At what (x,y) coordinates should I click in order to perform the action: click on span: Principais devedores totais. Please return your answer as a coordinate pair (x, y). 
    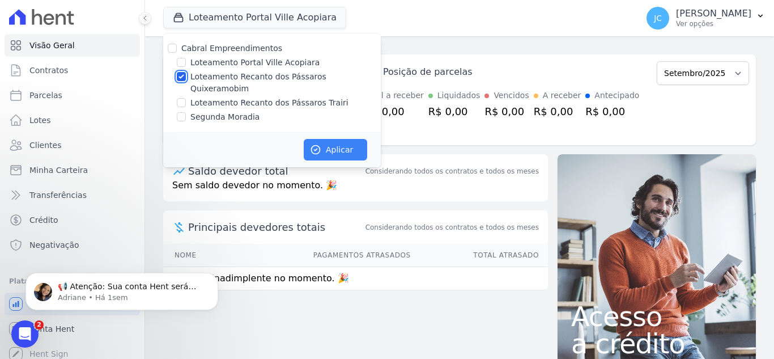
    Looking at the image, I should click on (276, 227).